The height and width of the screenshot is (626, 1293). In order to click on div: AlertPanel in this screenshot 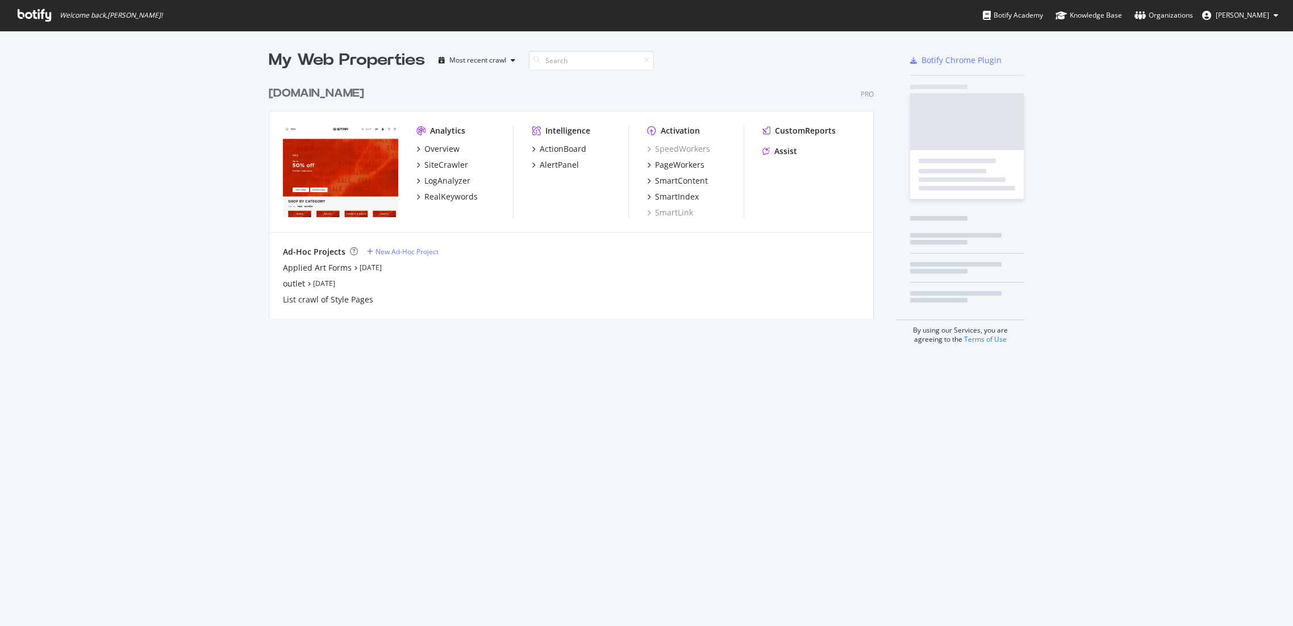, I will do `click(559, 165)`.